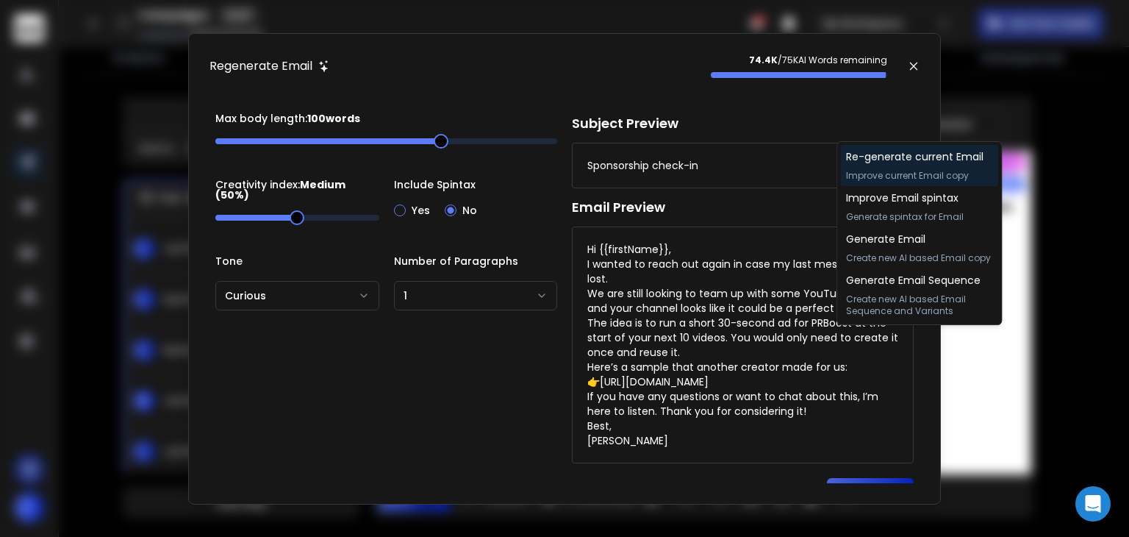  I want to click on p: Create new AI based Email Sequence and Variants, so click(919, 305).